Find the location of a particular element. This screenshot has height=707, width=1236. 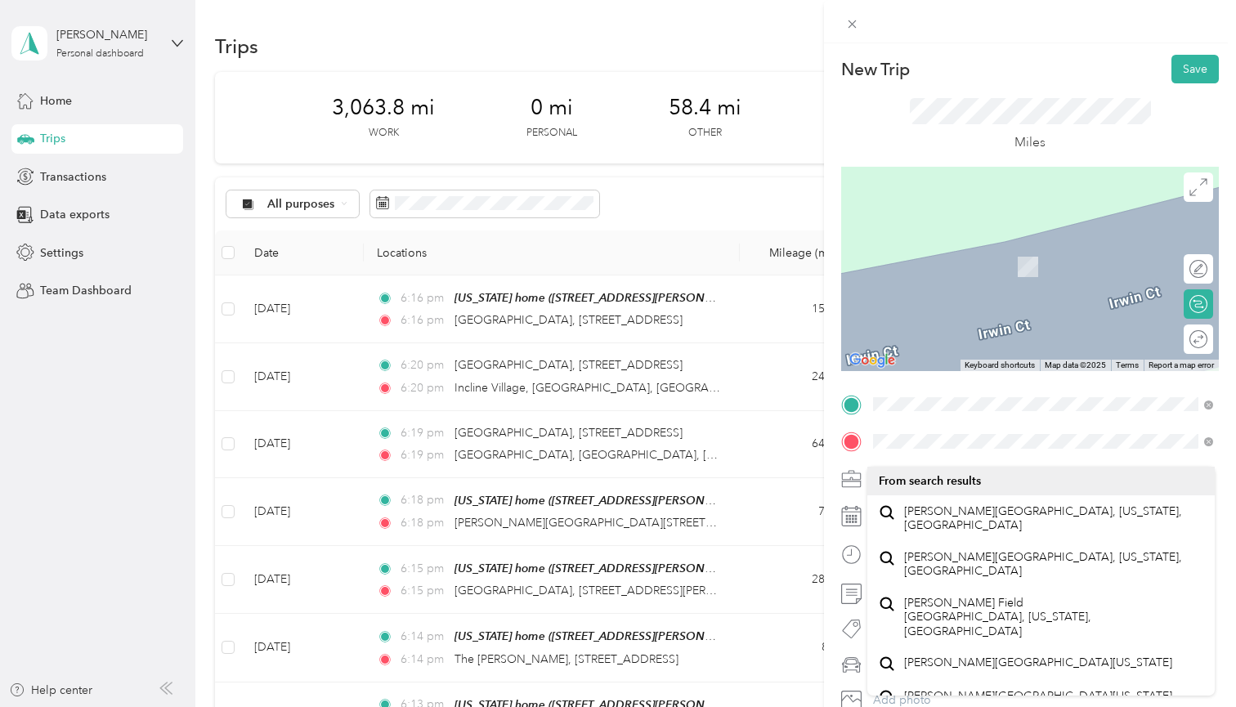

img: Google is located at coordinates (872, 361).